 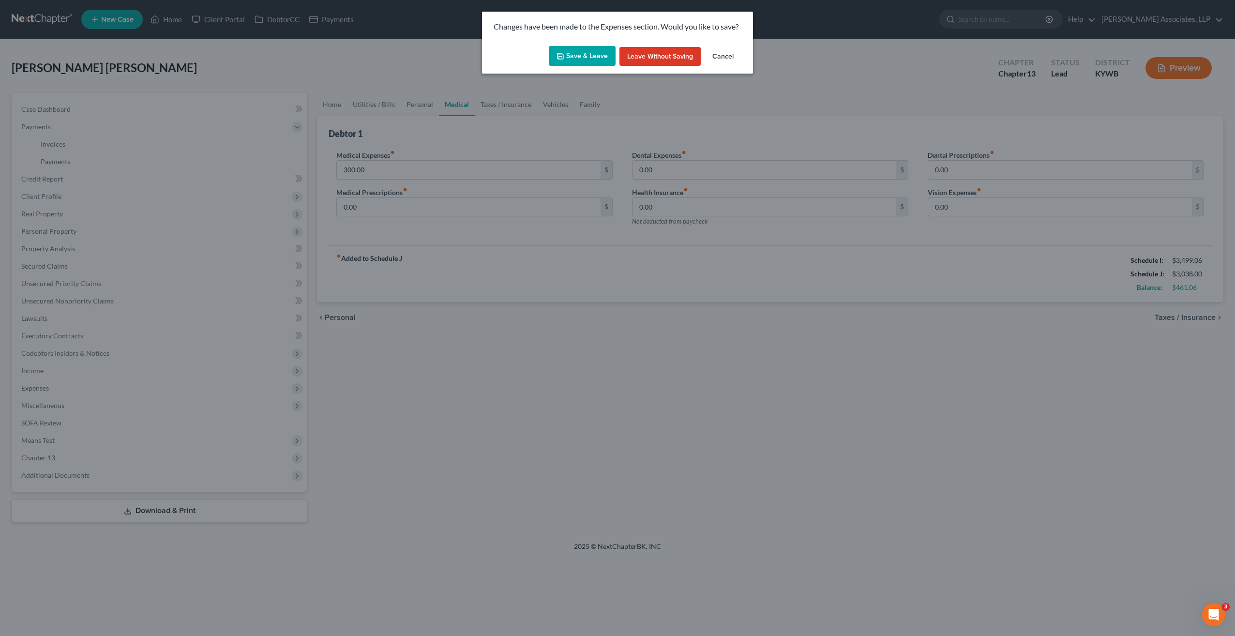 What do you see at coordinates (617, 27) in the screenshot?
I see `p: Changes have been made to the Expenses section. Would you like to save?` at bounding box center [617, 27].